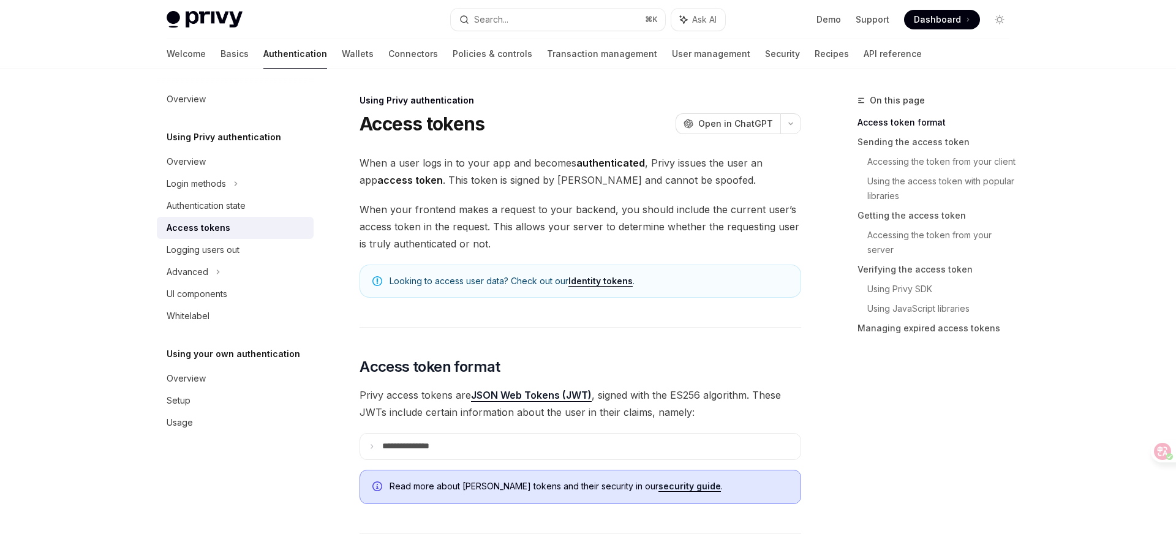  What do you see at coordinates (178, 400) in the screenshot?
I see `div: Setup` at bounding box center [178, 400].